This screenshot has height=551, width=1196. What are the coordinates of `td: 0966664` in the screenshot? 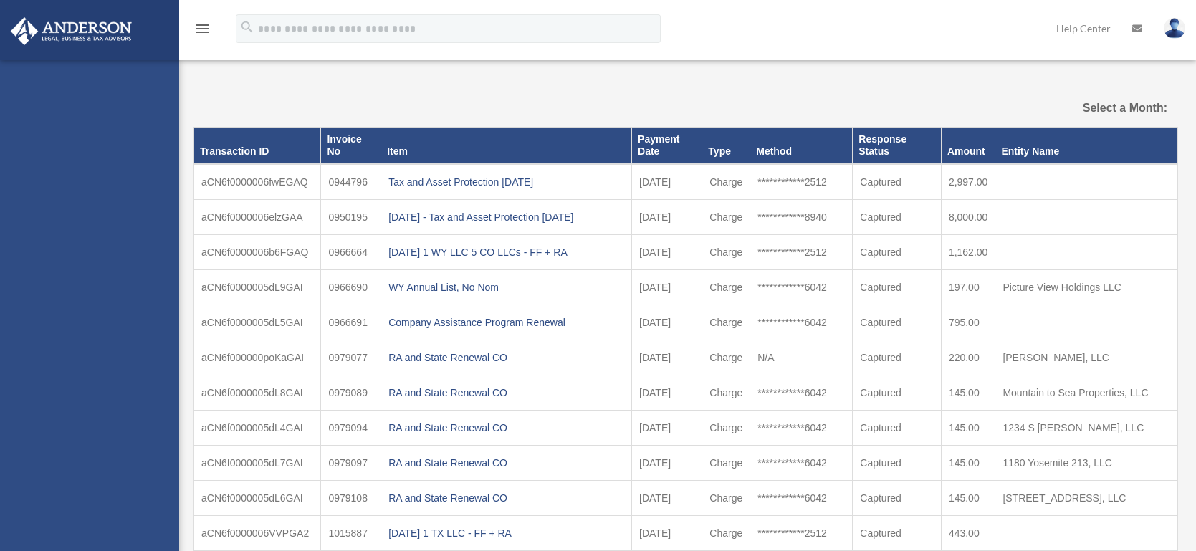 It's located at (351, 251).